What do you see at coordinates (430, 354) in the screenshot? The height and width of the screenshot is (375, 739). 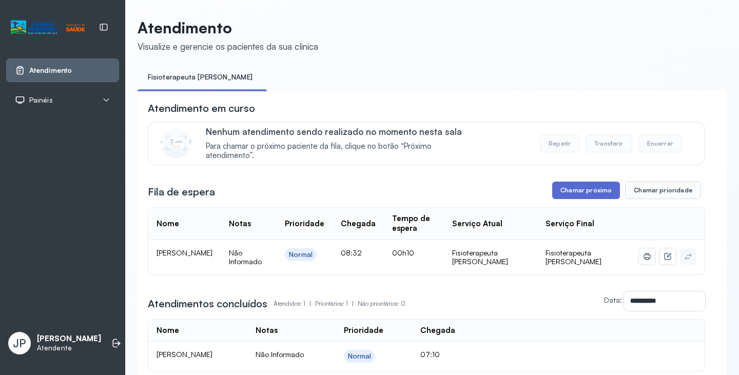 I see `span: 07:10` at bounding box center [430, 354].